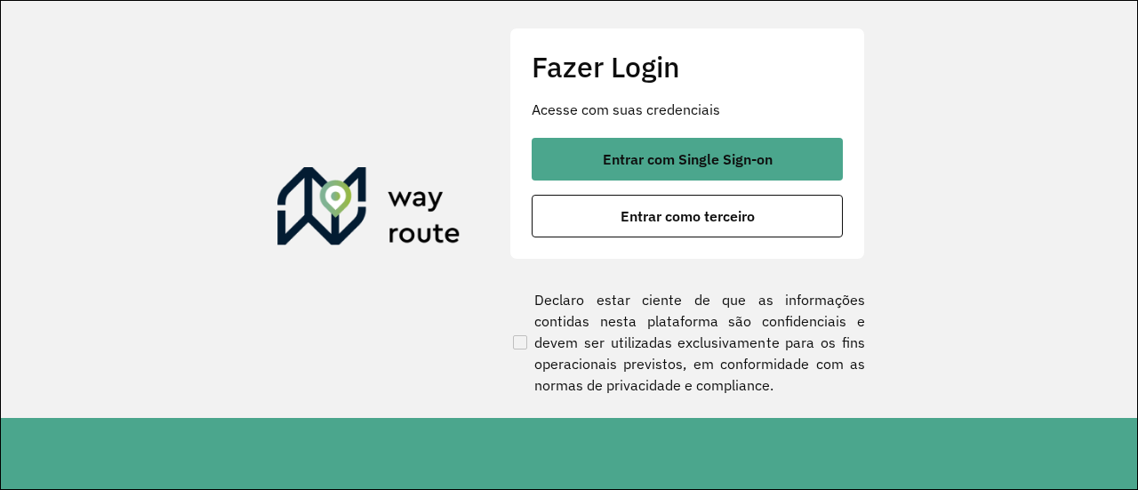  What do you see at coordinates (687, 216) in the screenshot?
I see `span: Entrar como terceiro` at bounding box center [687, 216].